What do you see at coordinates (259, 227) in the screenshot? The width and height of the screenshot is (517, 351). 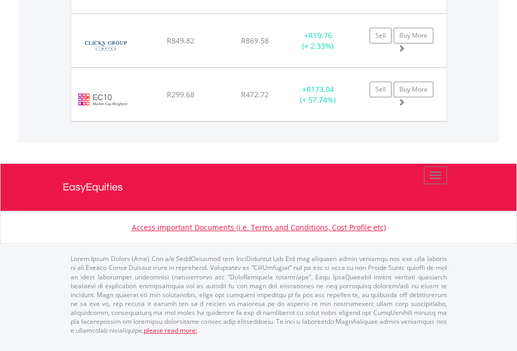 I see `a: Access Important Documents (i.e. Terms and Conditions, Cost Profile etc)` at bounding box center [259, 227].